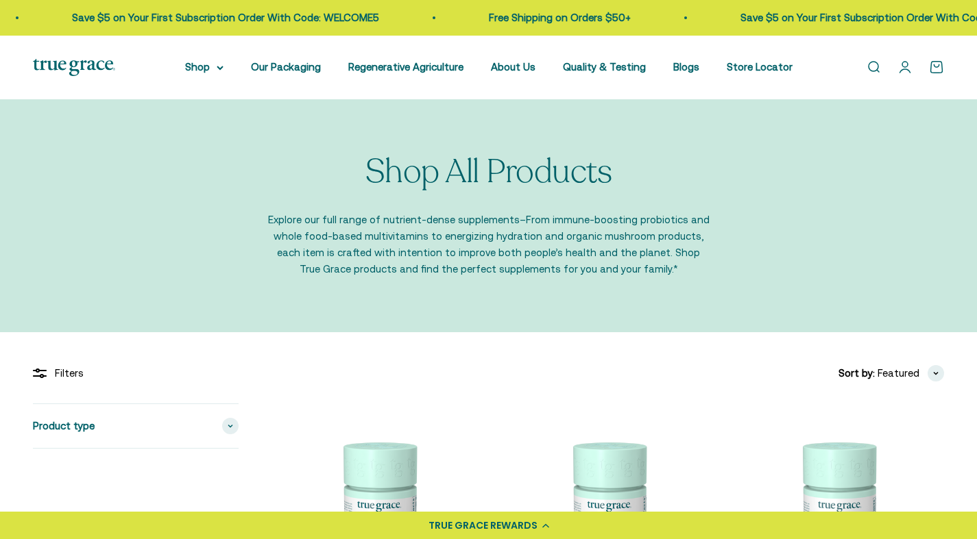  I want to click on a: Regenerative Agriculture, so click(406, 66).